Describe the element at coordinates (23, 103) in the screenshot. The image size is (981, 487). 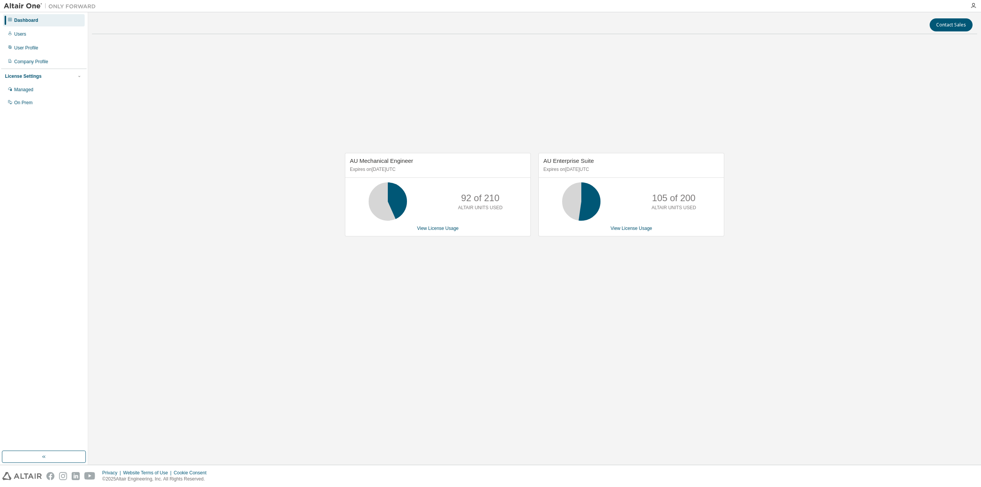
I see `div: On Prem` at that location.